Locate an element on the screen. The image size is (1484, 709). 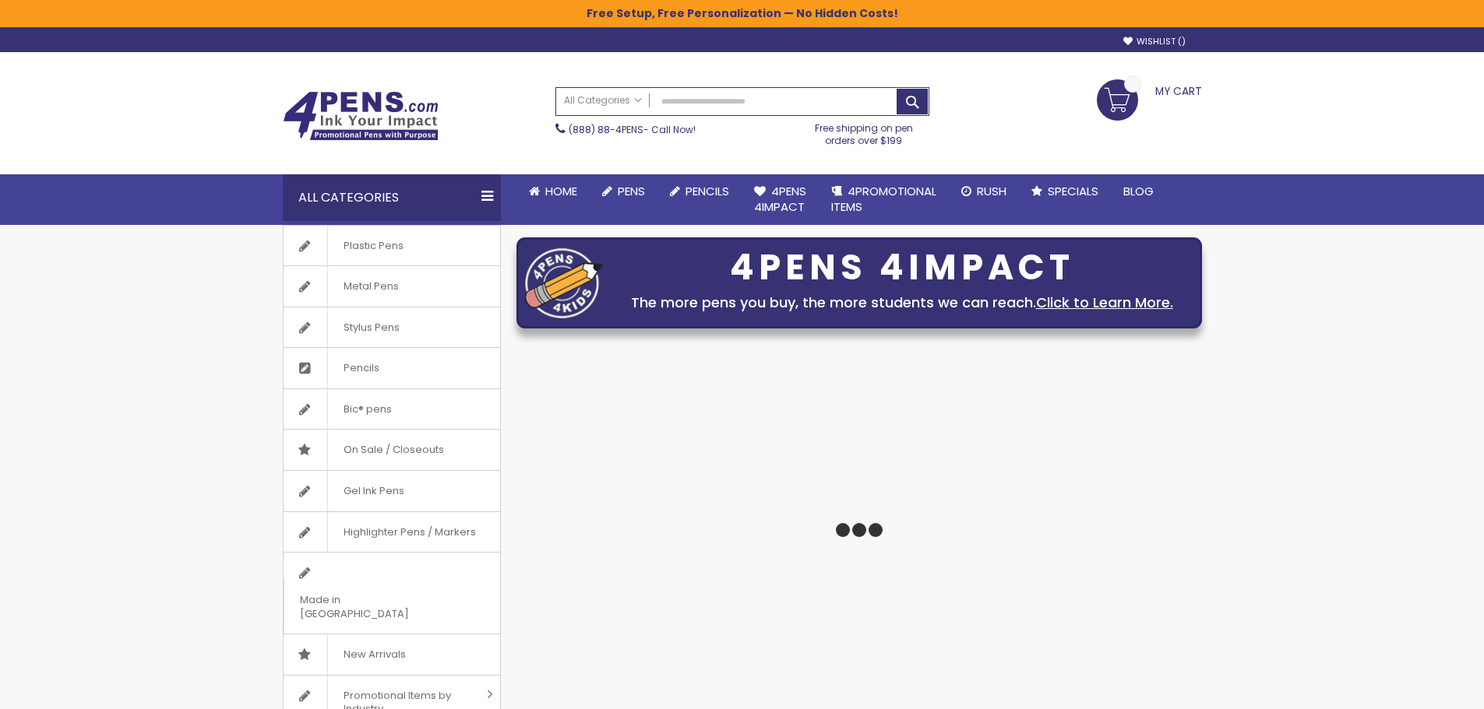
a: New Arrivals is located at coordinates (392, 655).